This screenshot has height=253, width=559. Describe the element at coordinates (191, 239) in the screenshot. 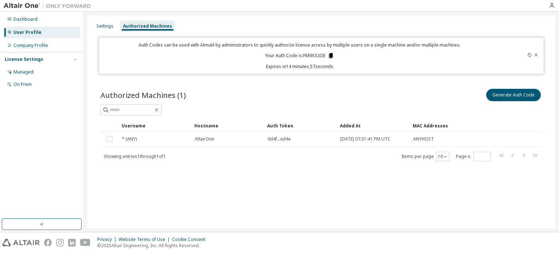

I see `div: Cookie Consent` at that location.